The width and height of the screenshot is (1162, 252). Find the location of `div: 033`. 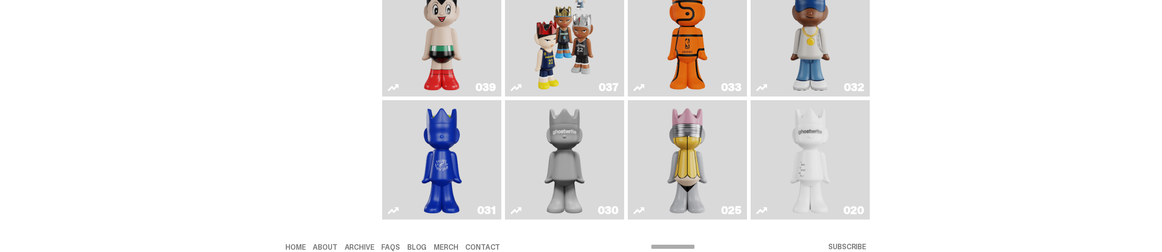

div: 033 is located at coordinates (731, 87).